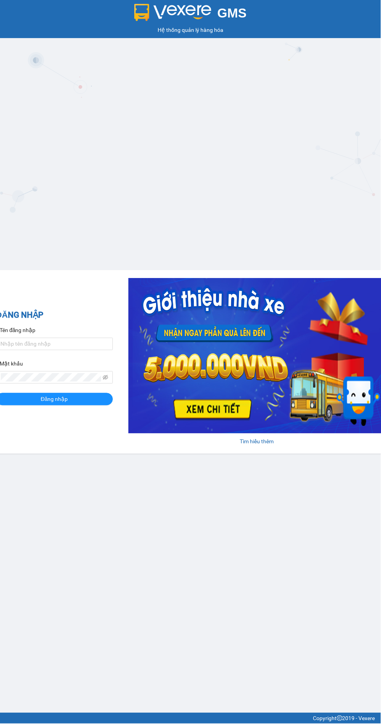  Describe the element at coordinates (51, 378) in the screenshot. I see `input: Mật khẩu` at that location.